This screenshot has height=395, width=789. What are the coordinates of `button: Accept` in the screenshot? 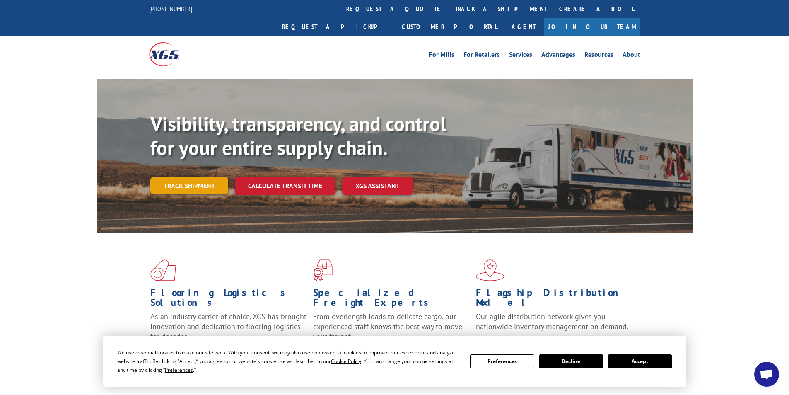 It's located at (640, 361).